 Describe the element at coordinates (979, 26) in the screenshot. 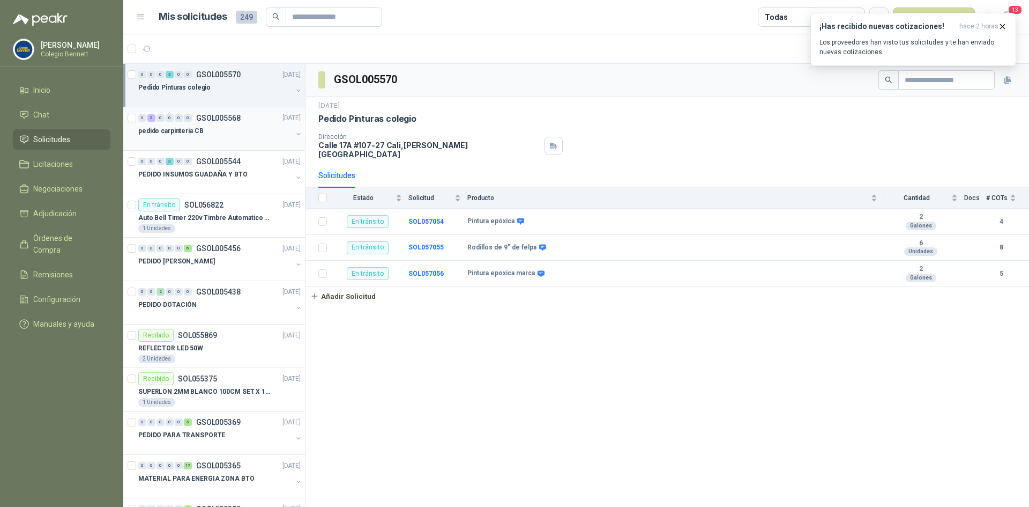

I see `span: hace 2 horas` at that location.